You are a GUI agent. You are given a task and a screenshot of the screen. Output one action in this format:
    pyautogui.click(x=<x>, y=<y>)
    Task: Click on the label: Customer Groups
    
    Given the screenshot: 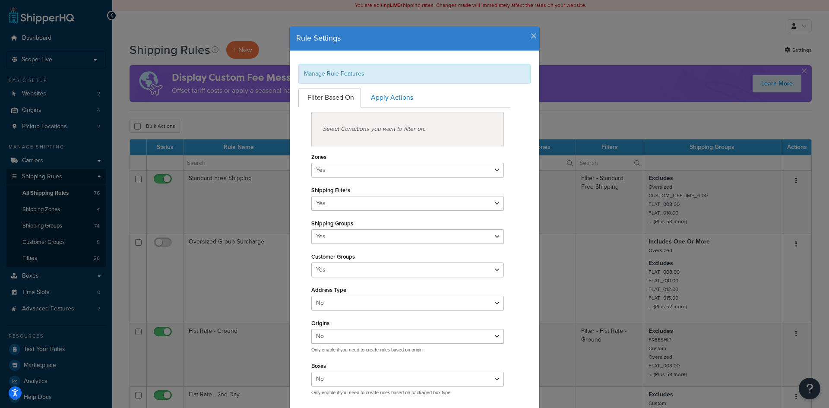 What is the action you would take?
    pyautogui.click(x=333, y=257)
    